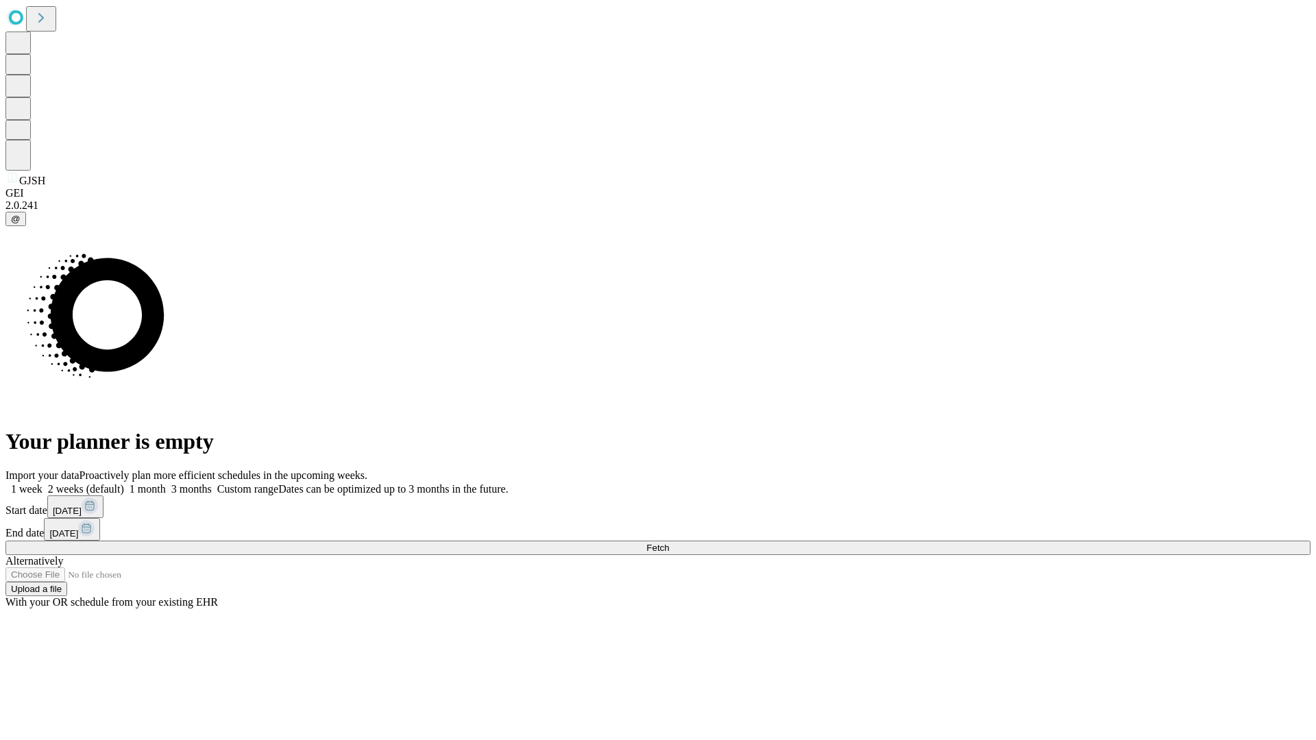 This screenshot has width=1316, height=740. I want to click on span: Custom range, so click(247, 489).